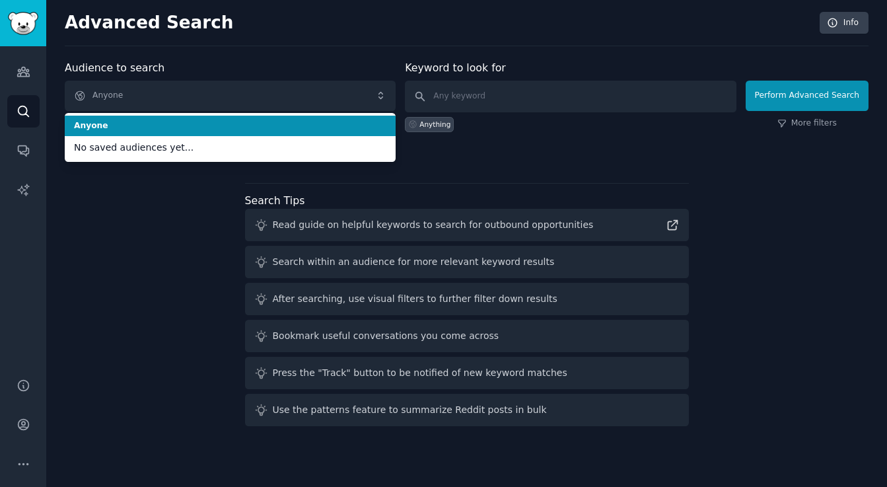  What do you see at coordinates (114, 67) in the screenshot?
I see `label: Audience to search` at bounding box center [114, 67].